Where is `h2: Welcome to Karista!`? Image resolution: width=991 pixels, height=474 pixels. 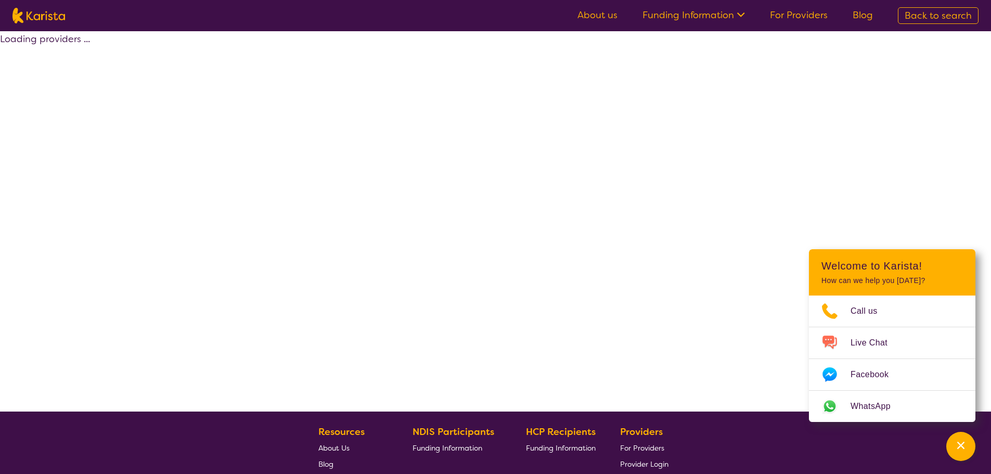 h2: Welcome to Karista! is located at coordinates (892, 266).